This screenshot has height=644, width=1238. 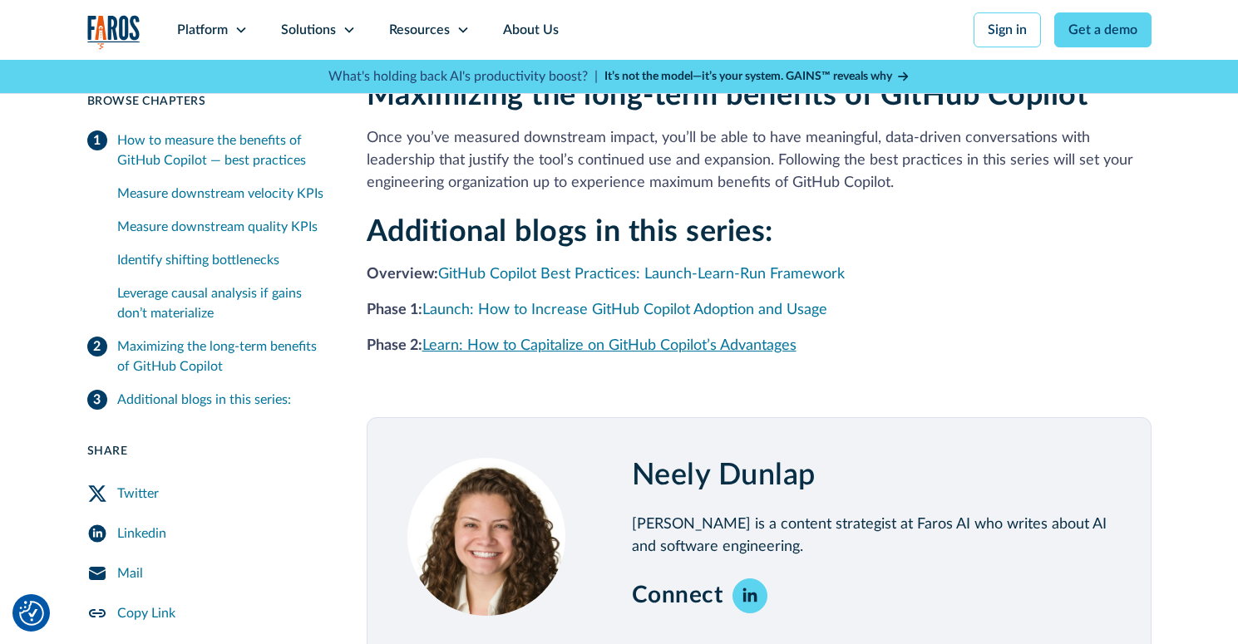 I want to click on div: Measure downstream quality KPIs, so click(x=222, y=227).